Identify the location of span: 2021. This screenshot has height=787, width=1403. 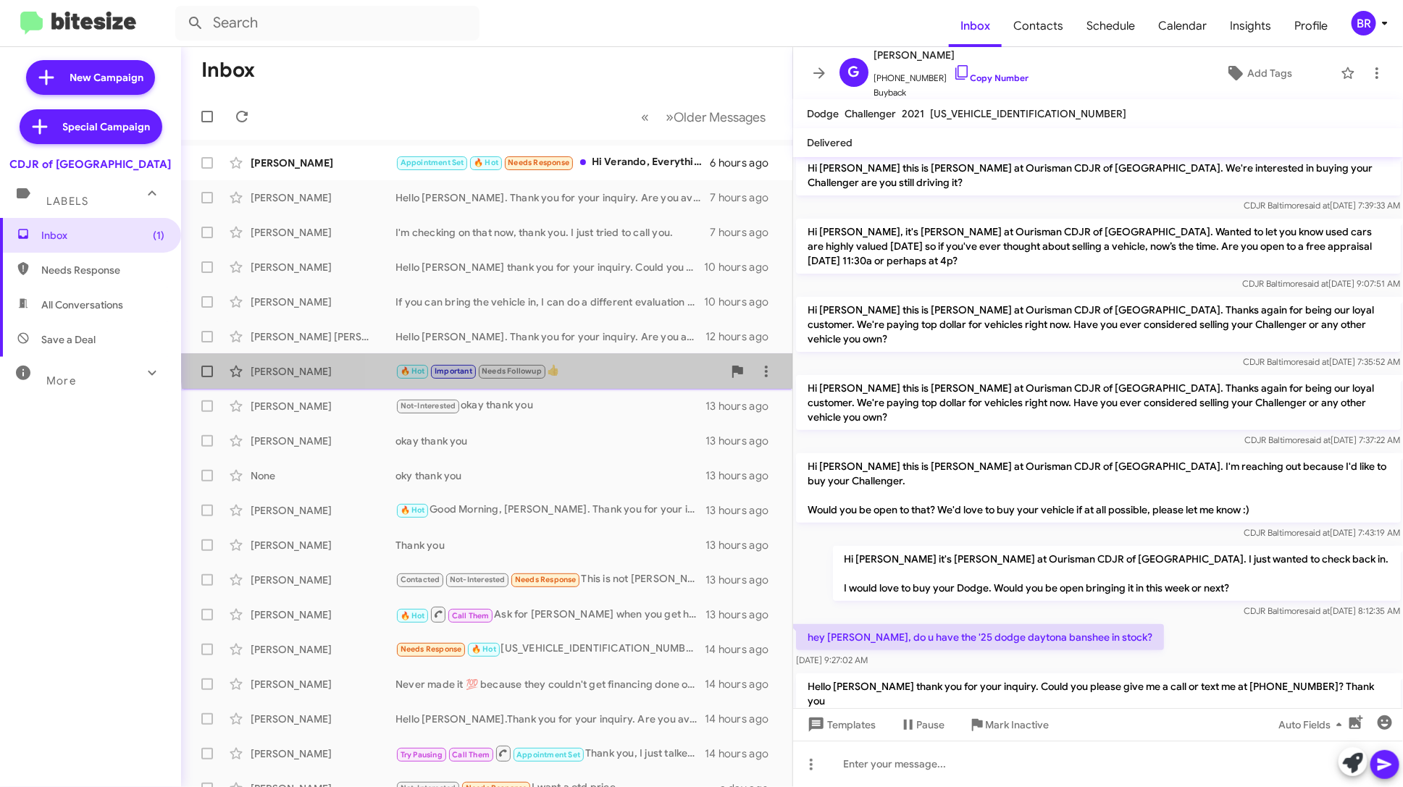
(913, 114).